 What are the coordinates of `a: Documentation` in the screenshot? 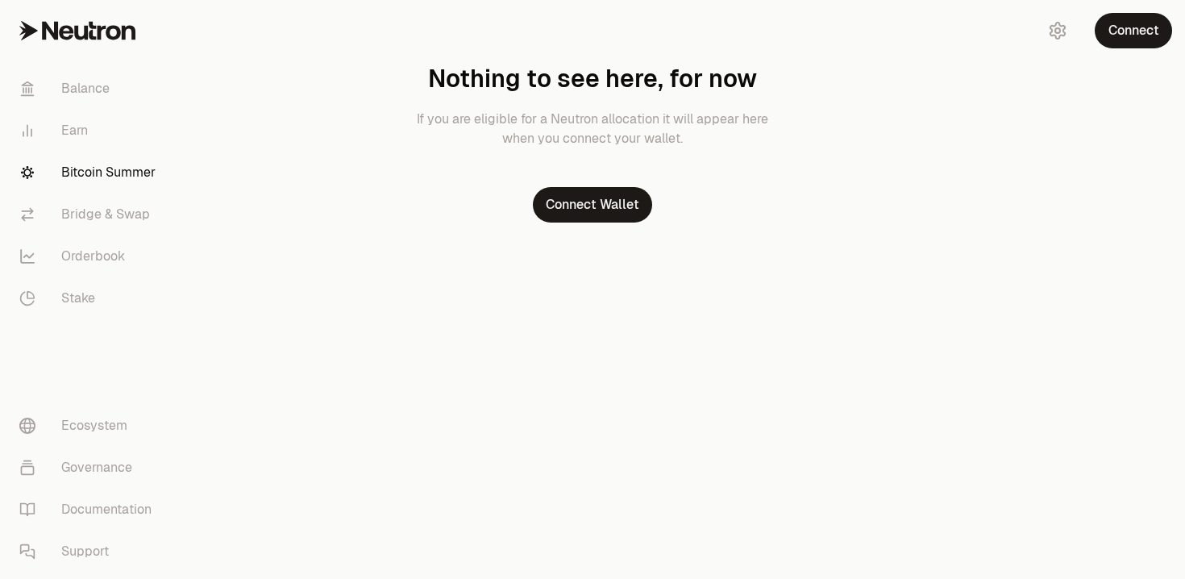 It's located at (90, 510).